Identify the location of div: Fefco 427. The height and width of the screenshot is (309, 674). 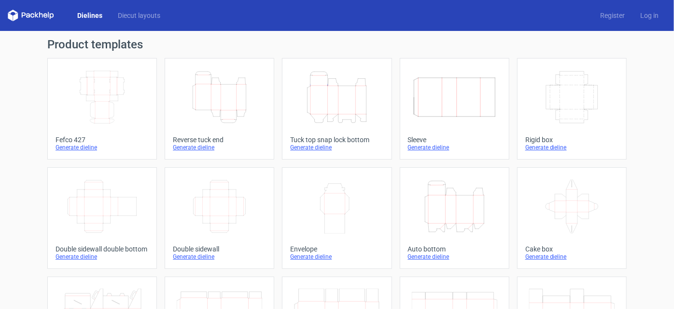
(102, 140).